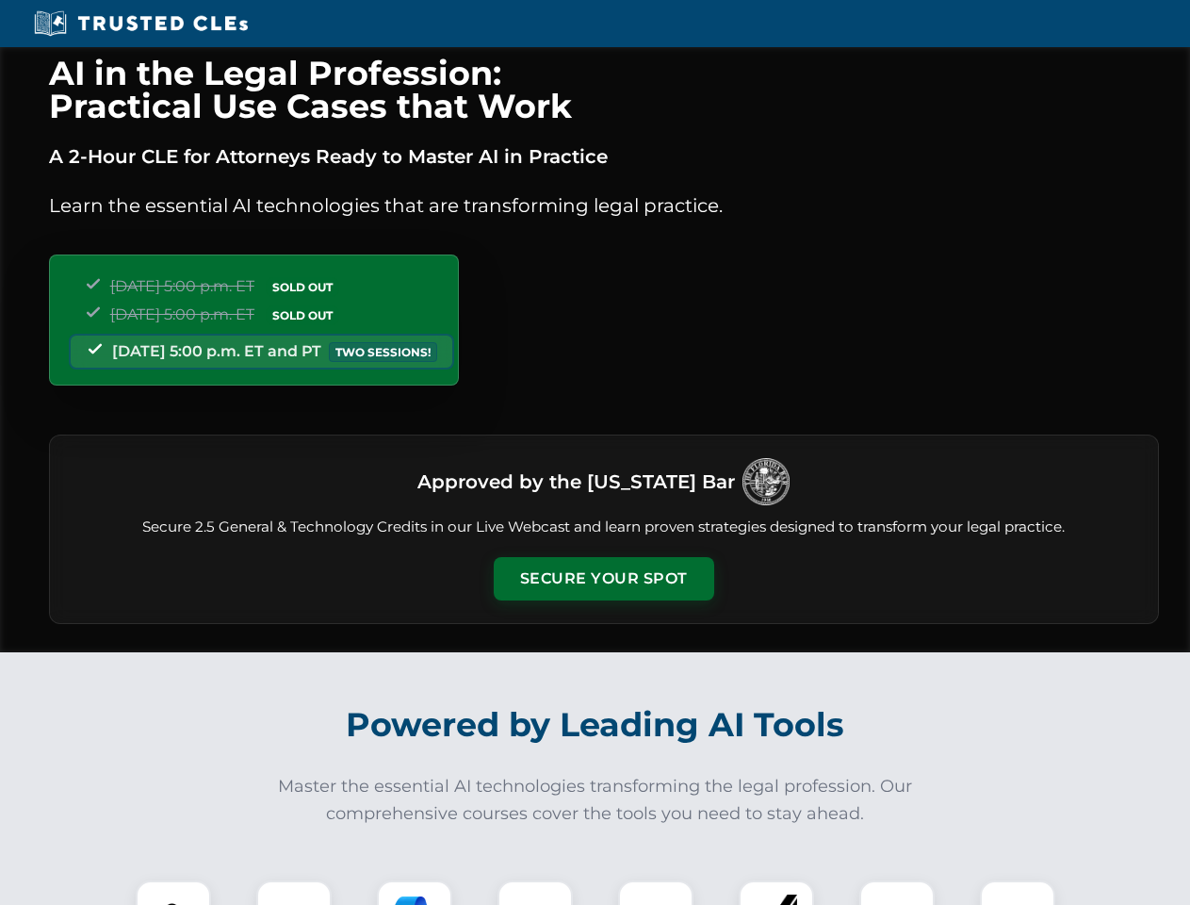 Image resolution: width=1190 pixels, height=905 pixels. I want to click on button: Secure Your Spot, so click(604, 579).